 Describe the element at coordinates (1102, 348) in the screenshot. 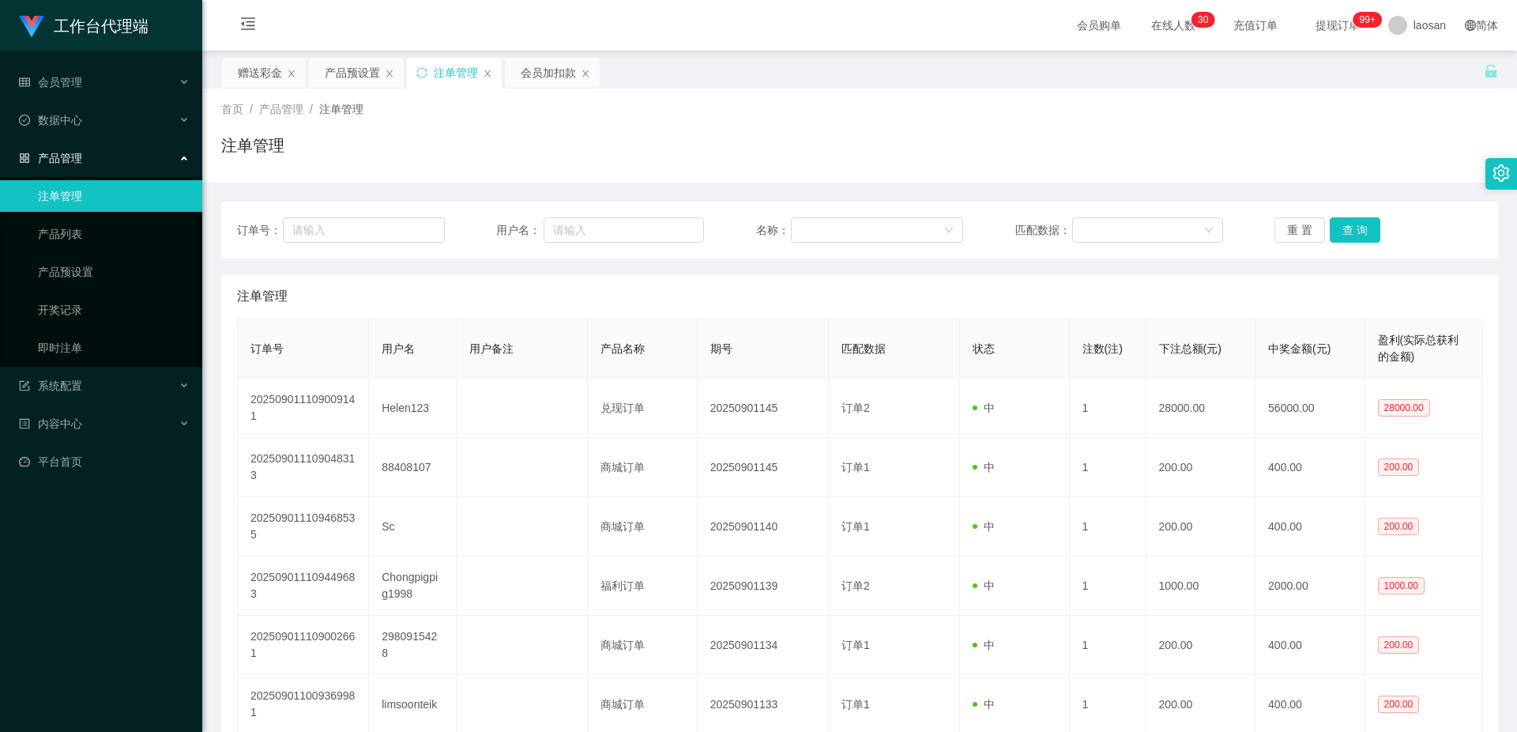

I see `span: 注数(注)` at that location.